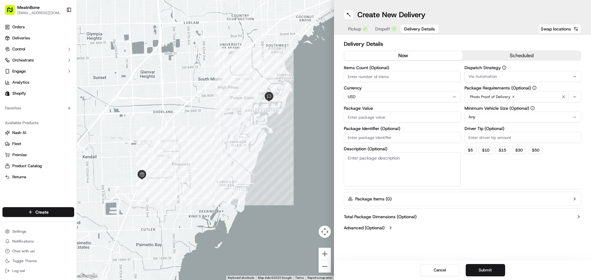 This screenshot has width=591, height=280. What do you see at coordinates (403, 56) in the screenshot?
I see `button: now` at bounding box center [403, 56].